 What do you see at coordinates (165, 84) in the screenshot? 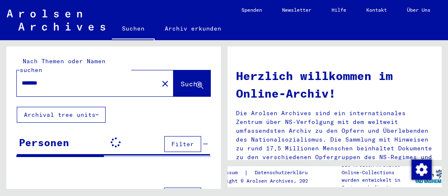
I see `mat-icon: close` at bounding box center [165, 84].